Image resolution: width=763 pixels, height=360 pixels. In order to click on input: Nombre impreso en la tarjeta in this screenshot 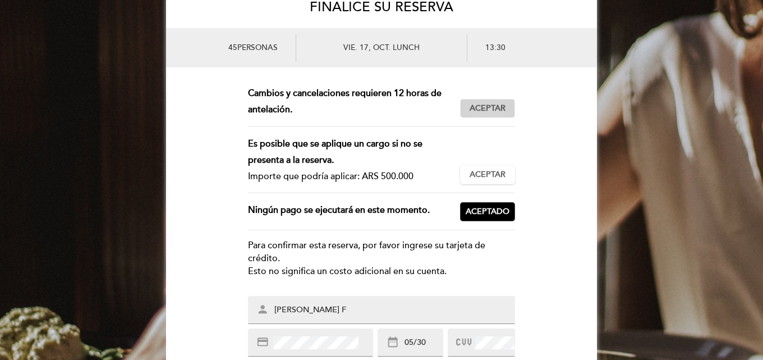, I will do `click(395, 310)`.